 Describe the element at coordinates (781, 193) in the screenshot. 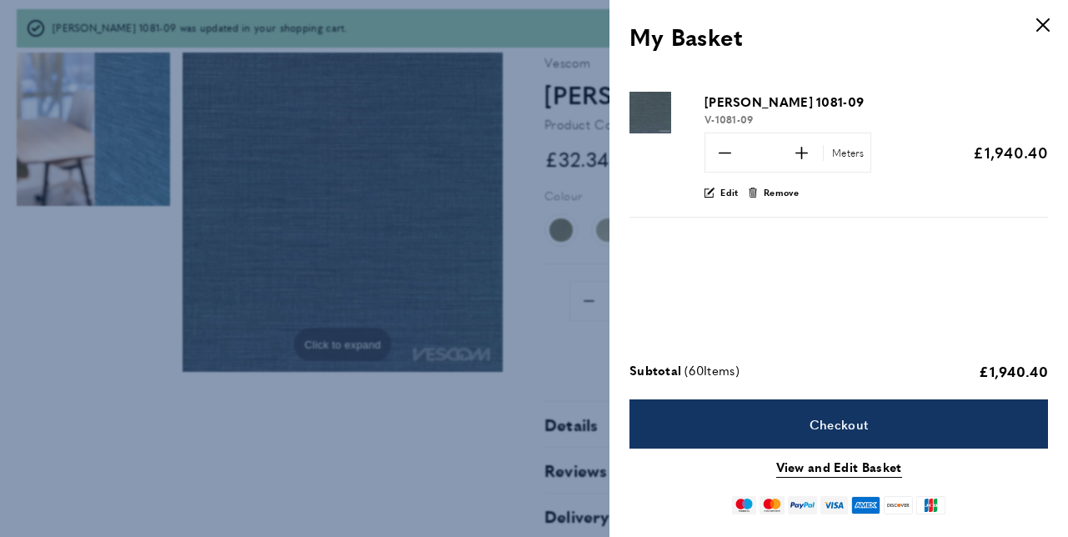

I see `span: Remove` at that location.